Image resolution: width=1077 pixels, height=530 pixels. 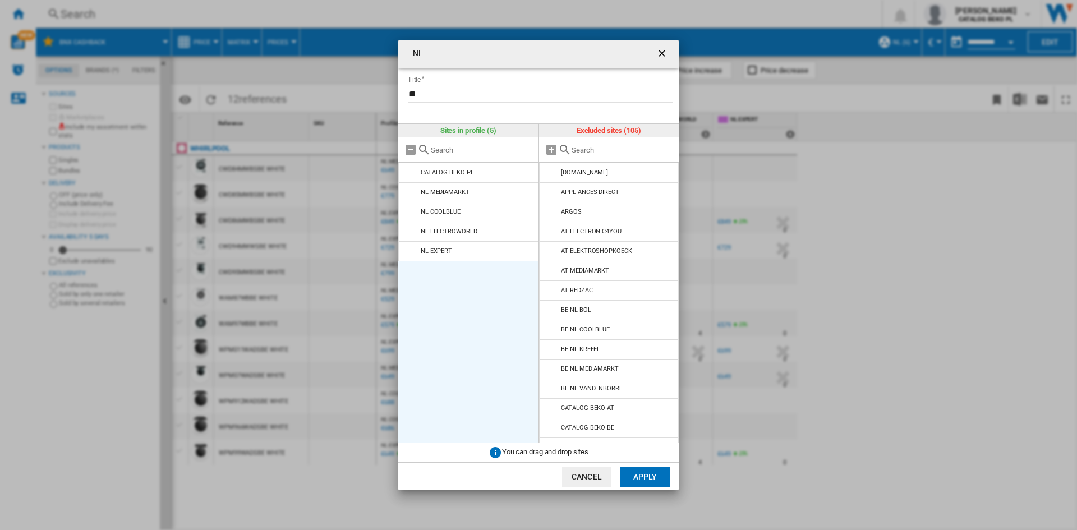 I want to click on h4: NL, so click(x=415, y=54).